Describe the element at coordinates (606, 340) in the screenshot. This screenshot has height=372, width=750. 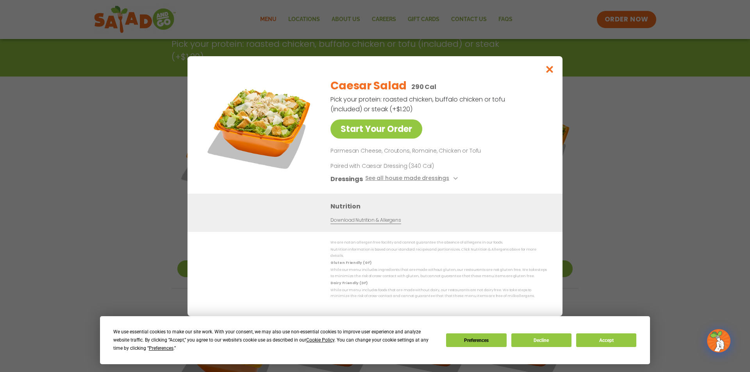
I see `button: Accept` at that location.